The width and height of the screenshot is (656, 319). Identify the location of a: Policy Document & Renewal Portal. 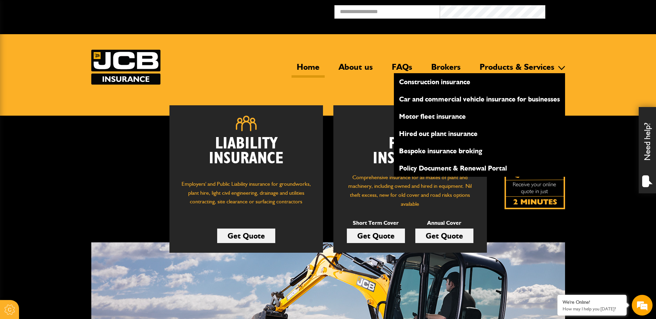
(479, 168).